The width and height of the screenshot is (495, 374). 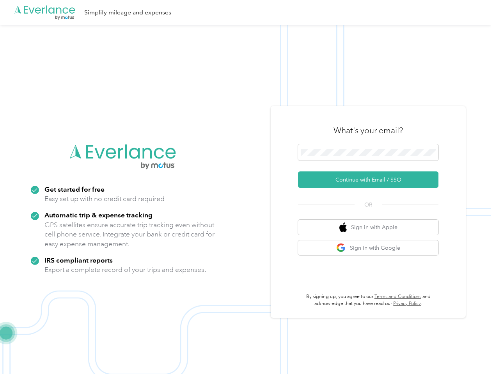 What do you see at coordinates (343, 227) in the screenshot?
I see `img: apple logo` at bounding box center [343, 227].